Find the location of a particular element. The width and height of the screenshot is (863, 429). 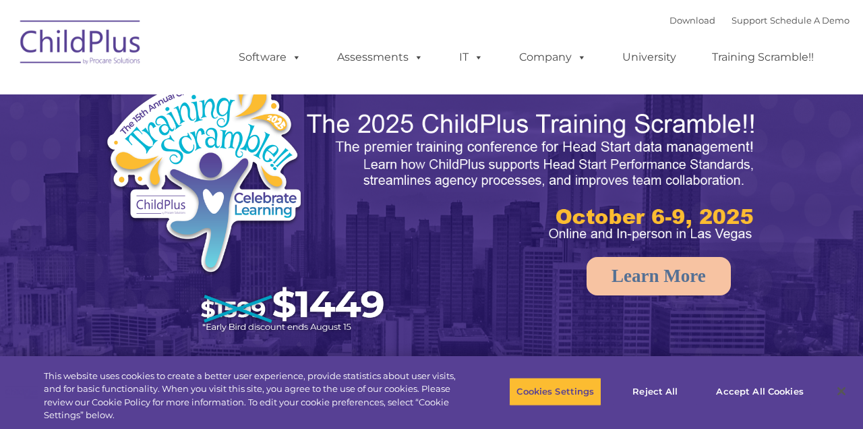

a: Download is located at coordinates (692, 20).